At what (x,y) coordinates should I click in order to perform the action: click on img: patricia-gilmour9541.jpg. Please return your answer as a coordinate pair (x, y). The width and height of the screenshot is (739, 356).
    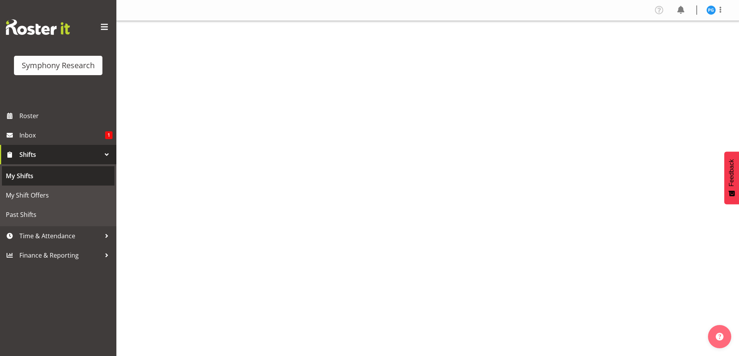
    Looking at the image, I should click on (711, 10).